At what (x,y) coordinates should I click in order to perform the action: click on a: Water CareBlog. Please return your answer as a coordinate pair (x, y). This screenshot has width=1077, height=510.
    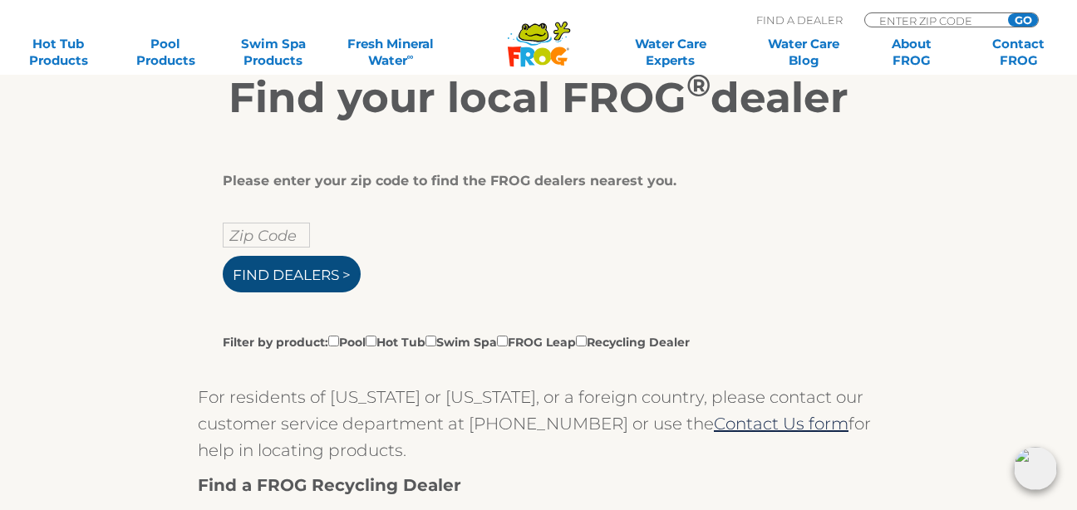
    Looking at the image, I should click on (803, 52).